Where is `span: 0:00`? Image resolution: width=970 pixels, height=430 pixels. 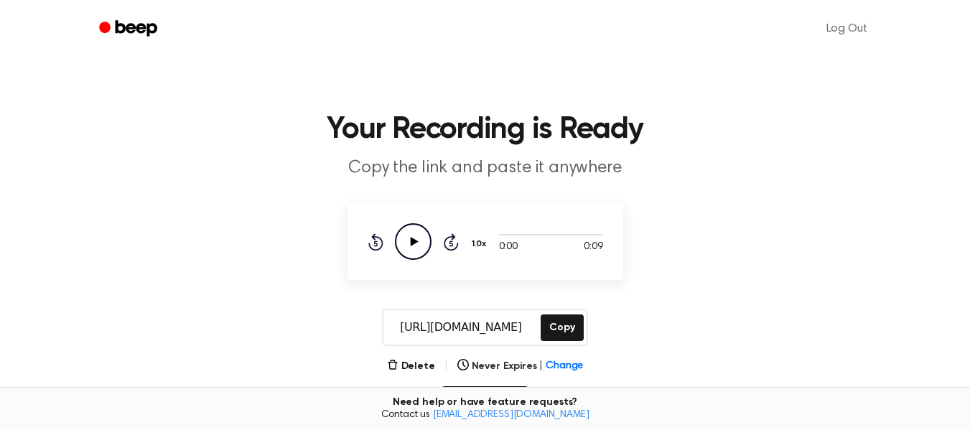
span: 0:00 is located at coordinates (508, 247).